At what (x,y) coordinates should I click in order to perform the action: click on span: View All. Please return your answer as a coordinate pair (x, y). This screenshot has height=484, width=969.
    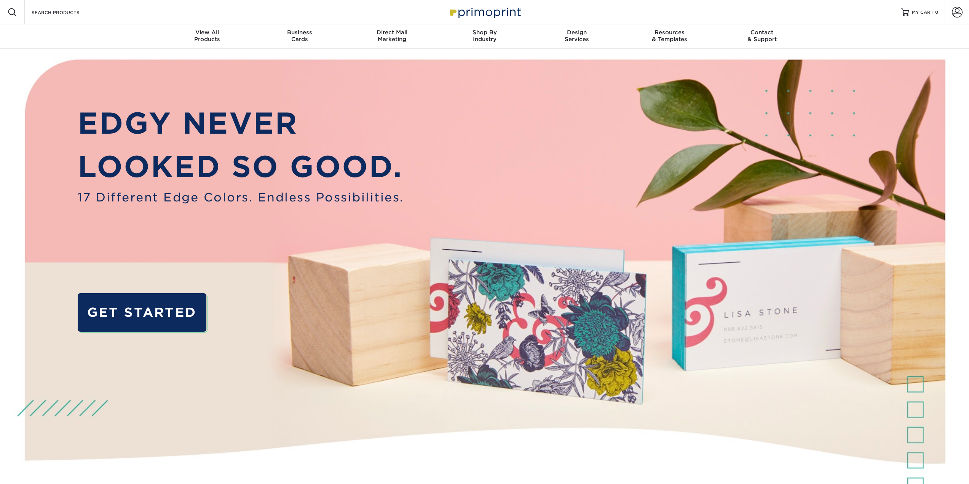
    Looking at the image, I should click on (207, 32).